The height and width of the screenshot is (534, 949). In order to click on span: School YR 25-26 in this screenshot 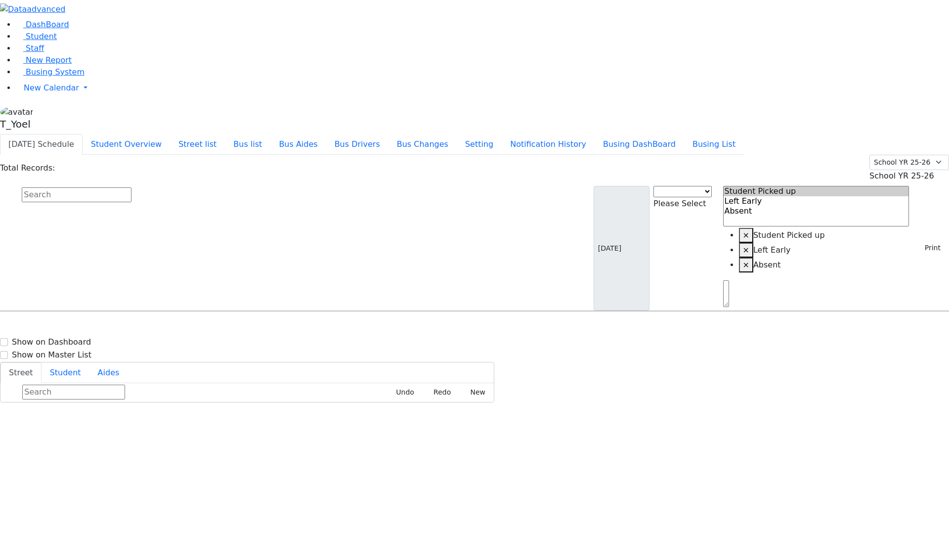, I will do `click(902, 175)`.